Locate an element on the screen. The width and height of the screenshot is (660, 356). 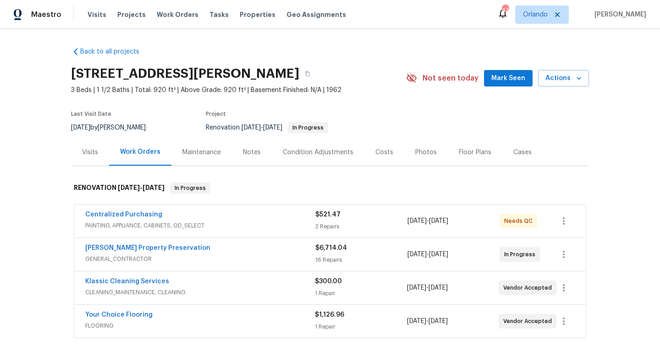
div: Notes is located at coordinates (251, 153).